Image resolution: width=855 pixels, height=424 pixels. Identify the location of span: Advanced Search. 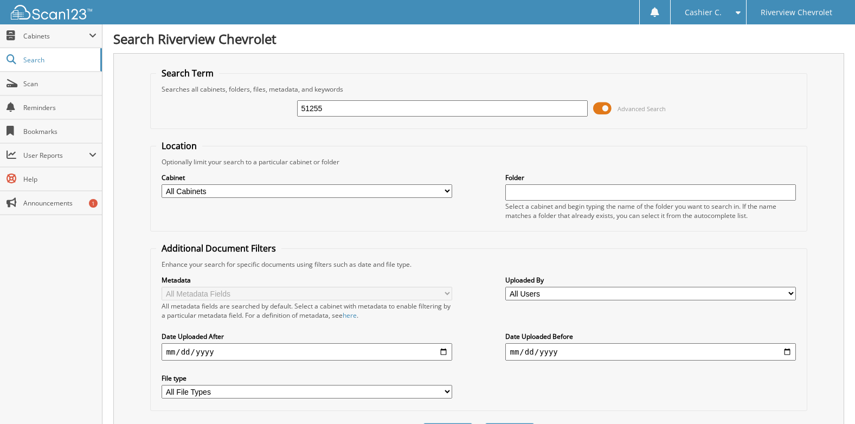
(641, 108).